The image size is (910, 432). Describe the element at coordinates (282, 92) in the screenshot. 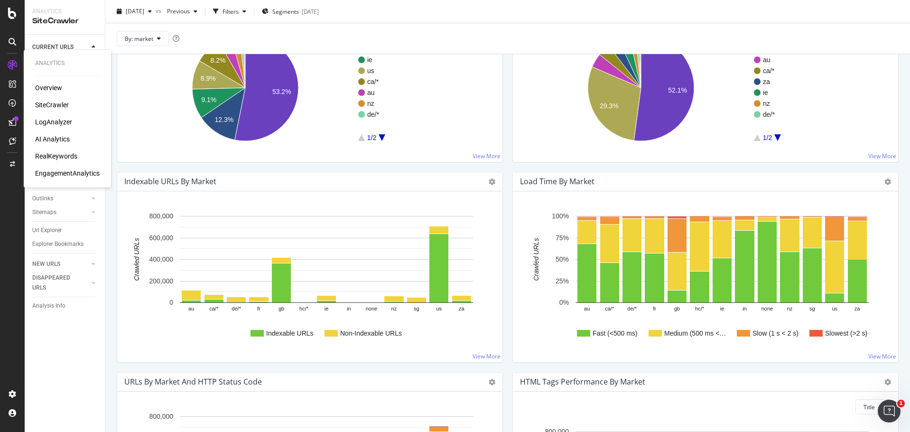

I see `text: 53.2%` at that location.